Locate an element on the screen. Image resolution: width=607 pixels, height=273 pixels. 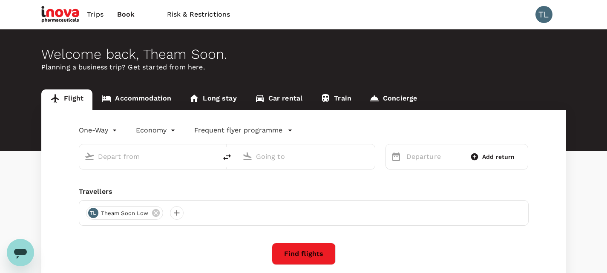
span: Risk & Restrictions is located at coordinates (199, 14).